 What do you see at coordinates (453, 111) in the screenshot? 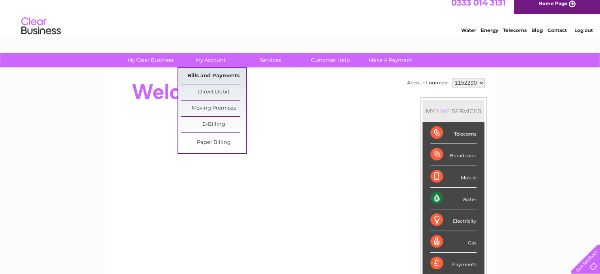
I see `div: MY SERVICES` at bounding box center [453, 111].